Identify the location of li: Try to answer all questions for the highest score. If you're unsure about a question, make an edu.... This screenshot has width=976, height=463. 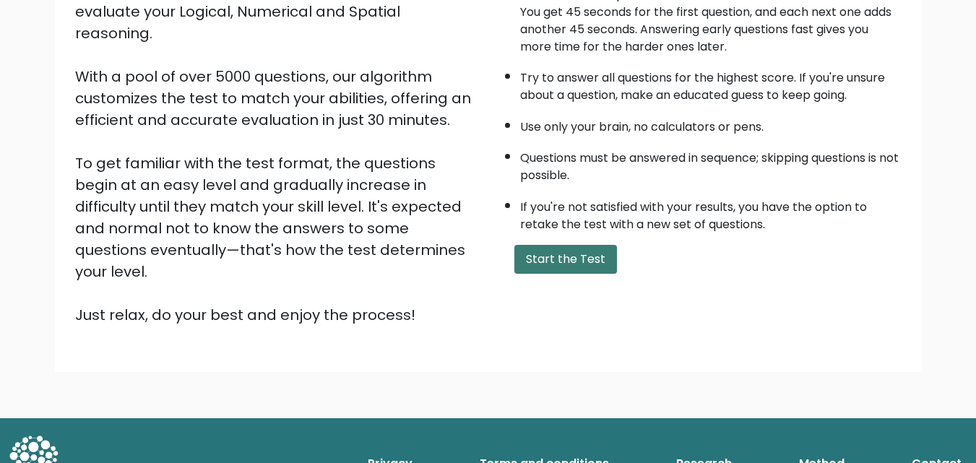
(711, 83).